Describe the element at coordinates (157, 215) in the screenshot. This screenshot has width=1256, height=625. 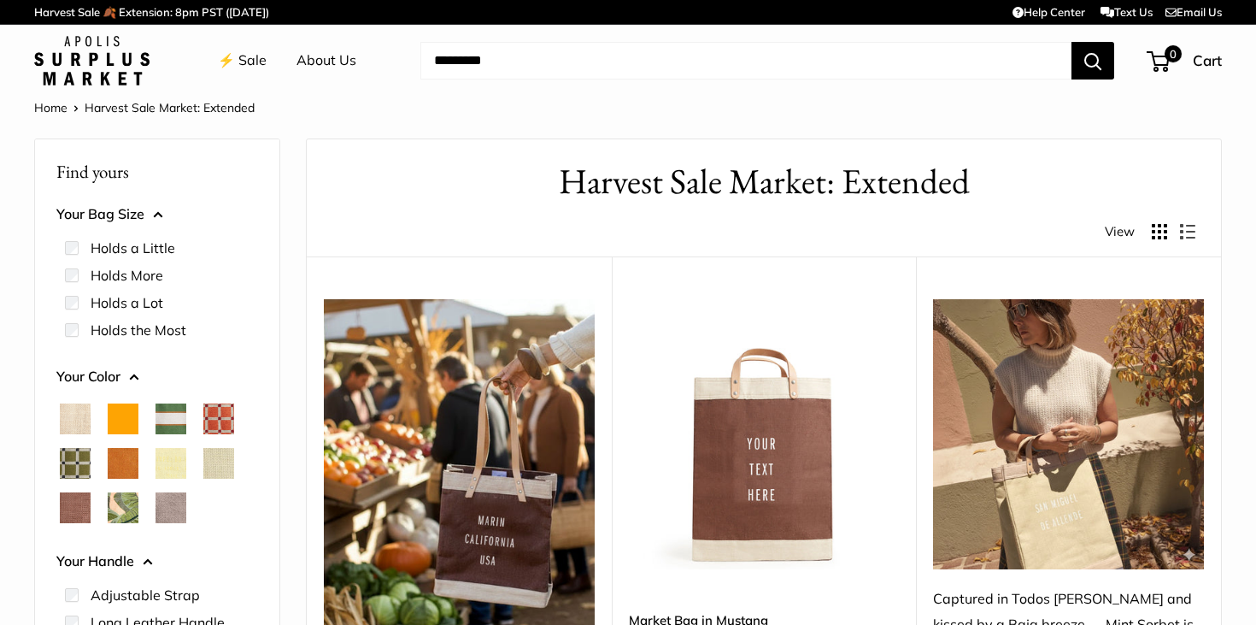
I see `button: Your Bag Size` at that location.